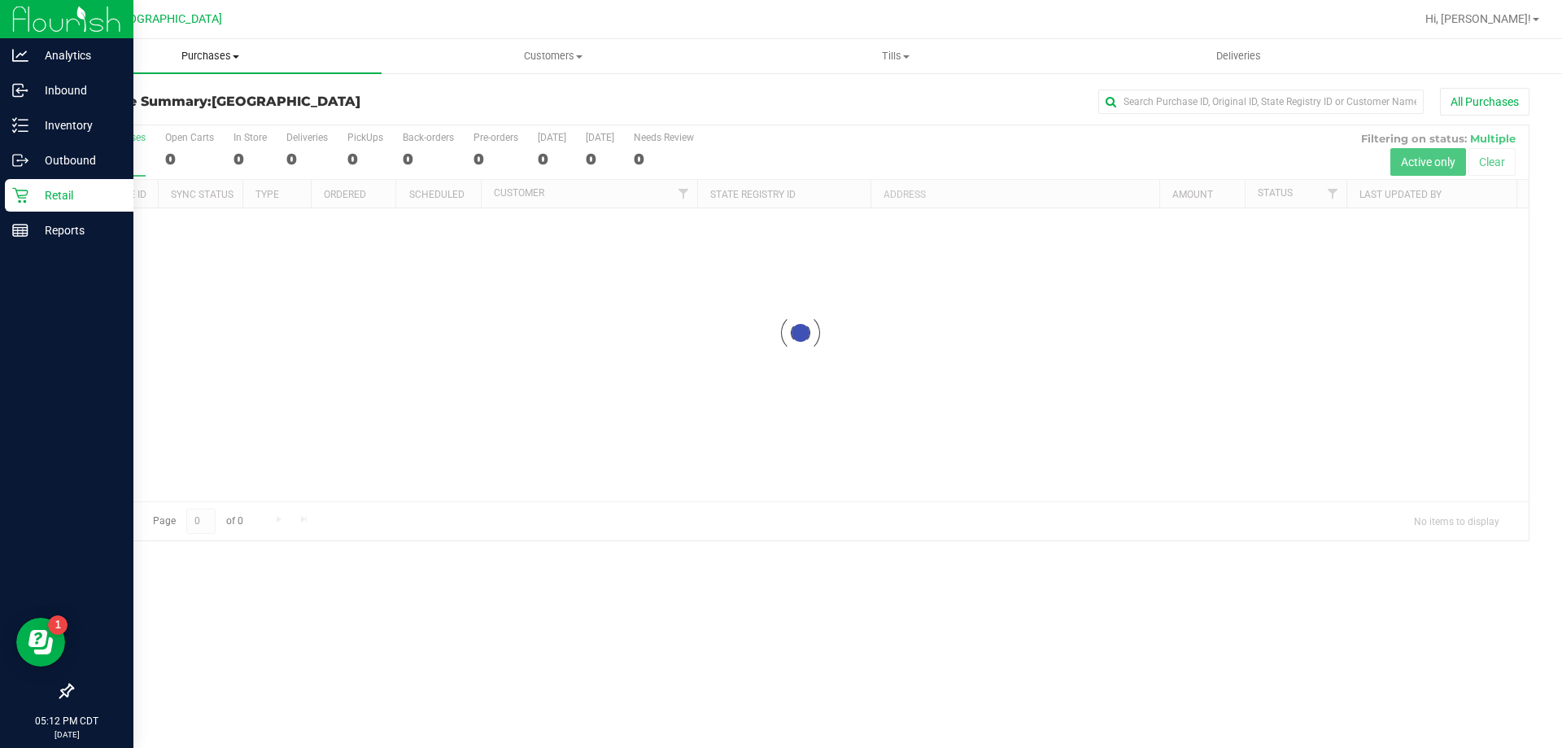  I want to click on span: Customers, so click(552, 56).